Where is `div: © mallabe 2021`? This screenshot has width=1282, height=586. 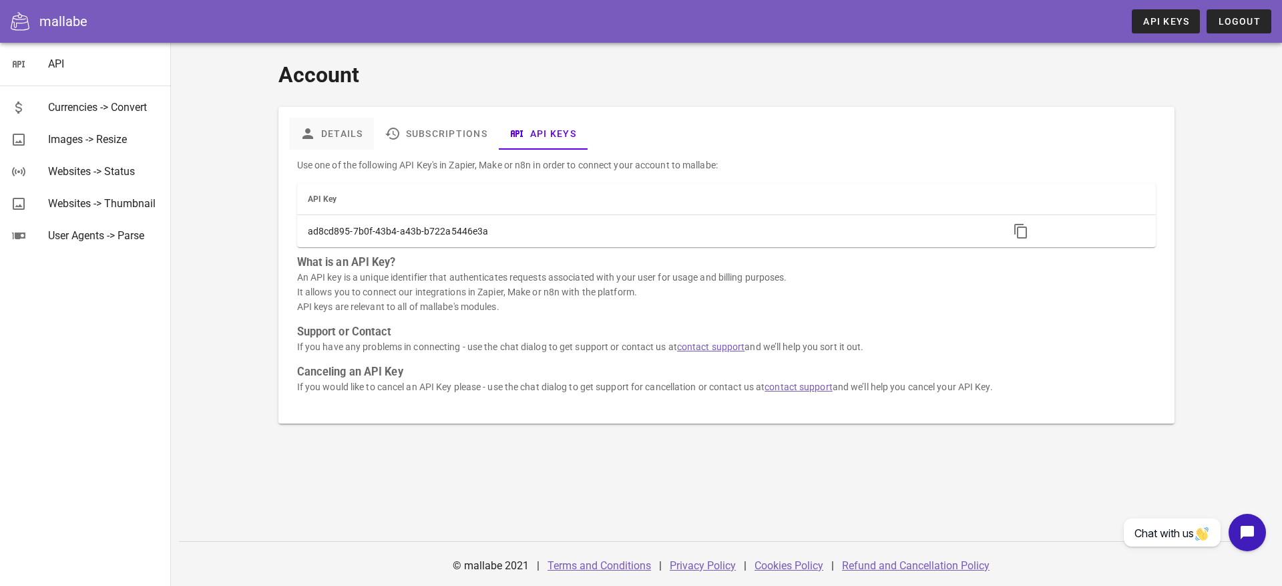 div: © mallabe 2021 is located at coordinates (491, 566).